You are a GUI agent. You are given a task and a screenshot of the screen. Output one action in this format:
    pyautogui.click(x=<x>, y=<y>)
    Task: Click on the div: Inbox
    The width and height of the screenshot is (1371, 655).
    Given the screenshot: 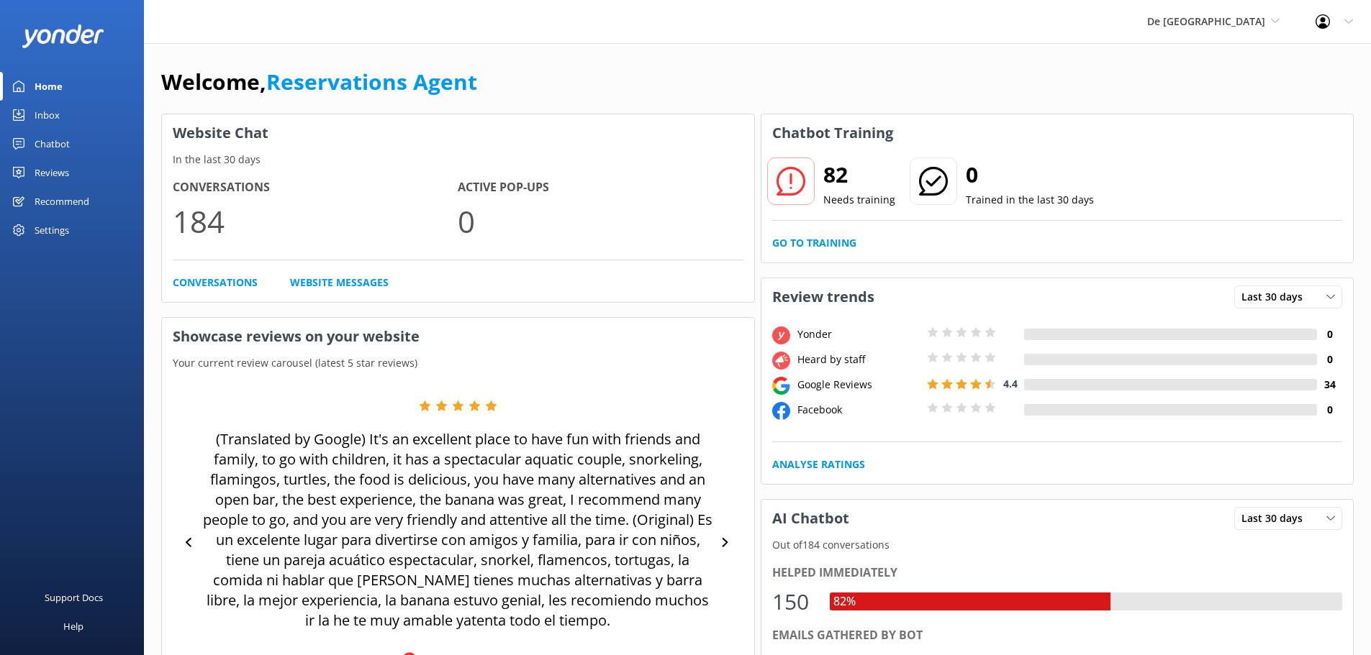 What is the action you would take?
    pyautogui.click(x=47, y=115)
    